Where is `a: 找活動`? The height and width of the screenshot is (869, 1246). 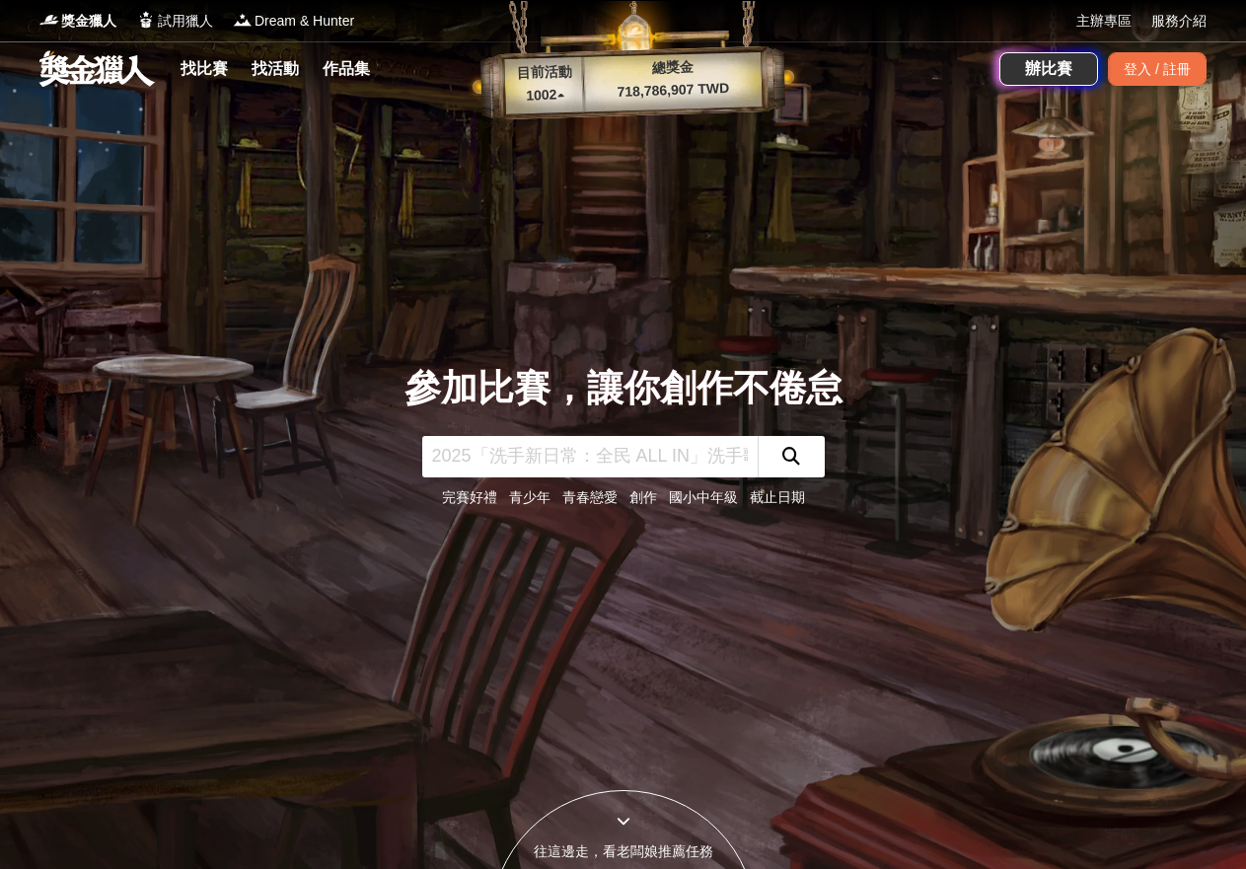
a: 找活動 is located at coordinates (275, 69).